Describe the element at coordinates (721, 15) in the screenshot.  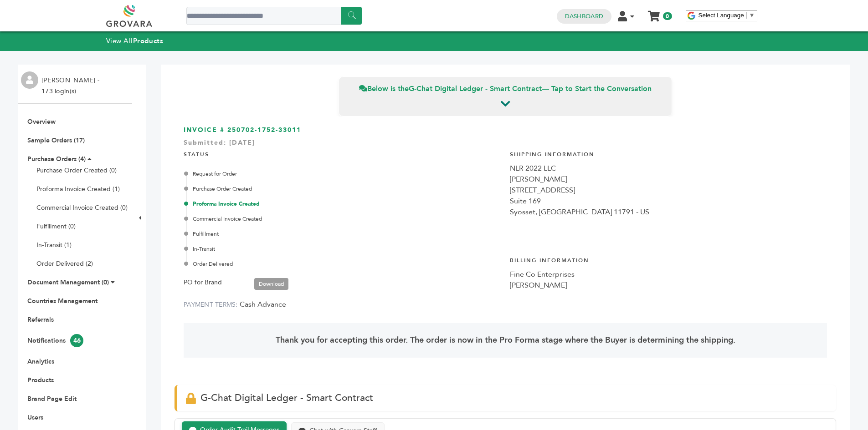
I see `span: Select Language` at that location.